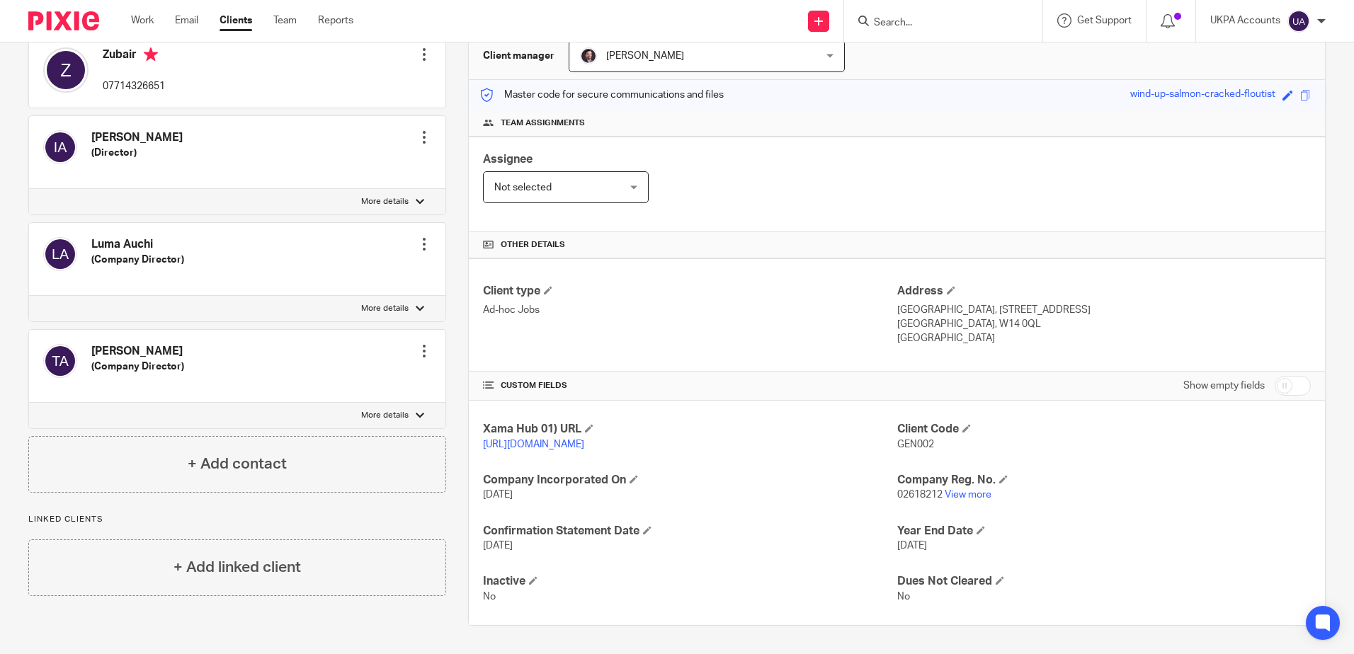 This screenshot has width=1354, height=654. I want to click on label: Show empty fields, so click(1224, 386).